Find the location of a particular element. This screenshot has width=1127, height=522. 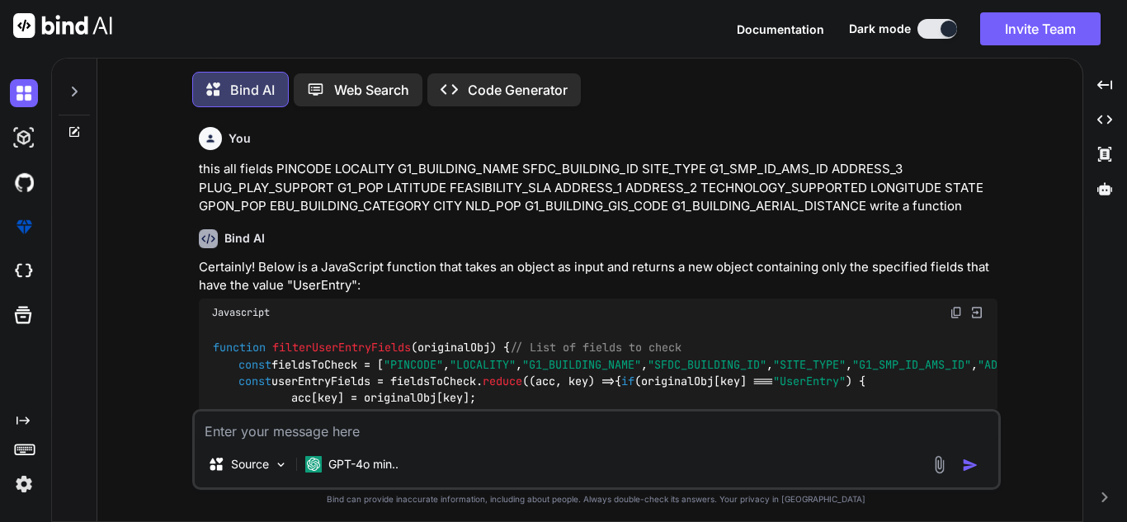

span: reduce is located at coordinates (503, 381).